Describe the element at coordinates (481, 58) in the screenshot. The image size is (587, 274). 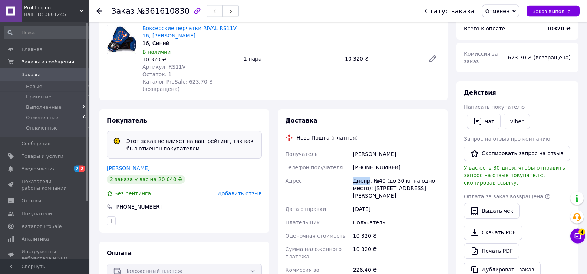
I see `span: Комиссия за заказ` at that location.